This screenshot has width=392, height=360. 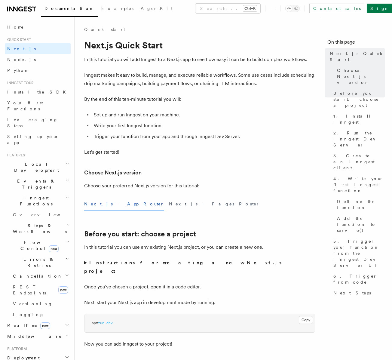 What do you see at coordinates (357, 139) in the screenshot?
I see `a: 2. Run the Inngest Dev Server` at bounding box center [357, 139].